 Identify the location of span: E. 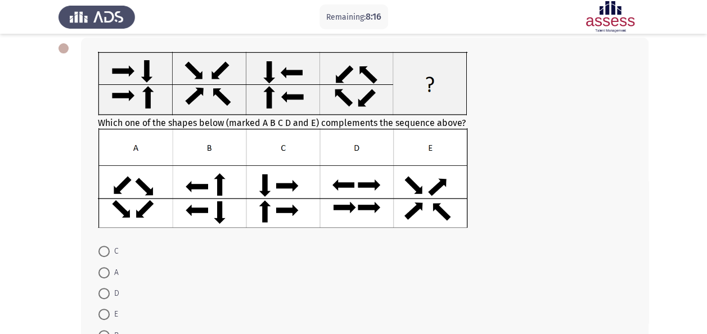
(114, 314).